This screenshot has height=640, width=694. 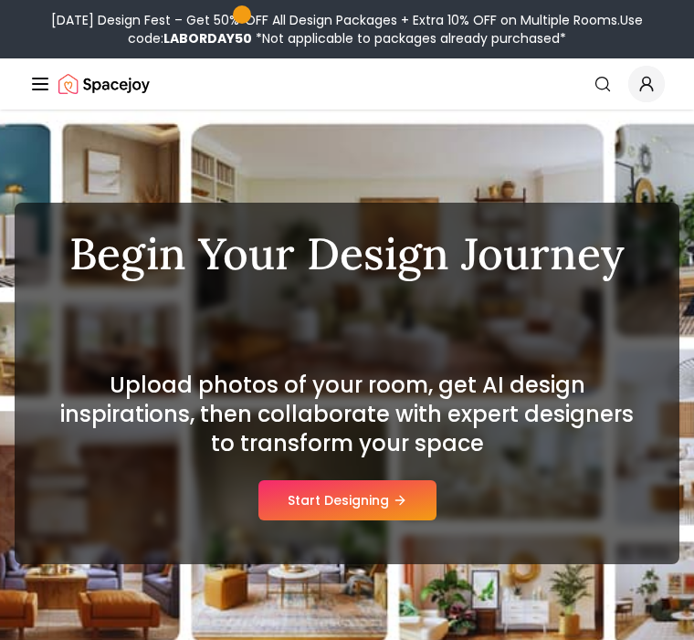 What do you see at coordinates (385, 29) in the screenshot?
I see `span: Use code:` at bounding box center [385, 29].